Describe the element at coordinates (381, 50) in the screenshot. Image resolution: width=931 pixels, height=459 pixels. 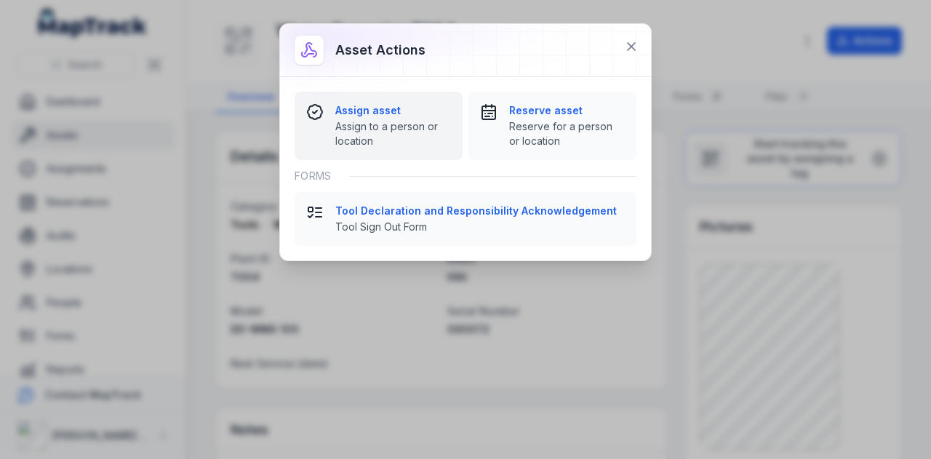
I see `h3: Asset actions` at that location.